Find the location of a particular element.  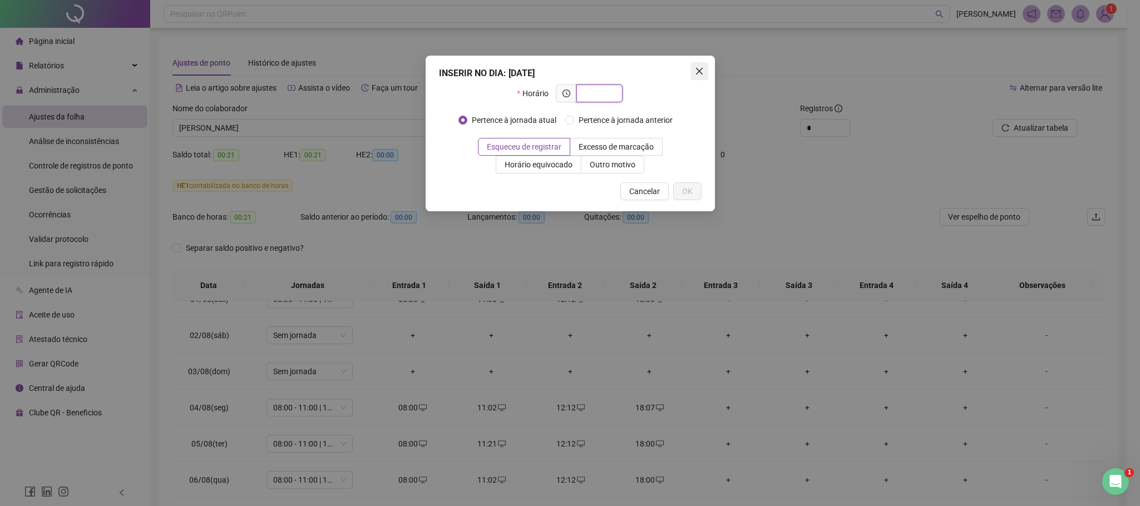

span: clock-circle is located at coordinates (567, 94).